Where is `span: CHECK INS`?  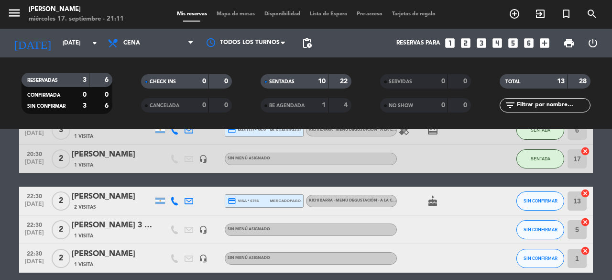
span: CHECK INS is located at coordinates (162, 82).